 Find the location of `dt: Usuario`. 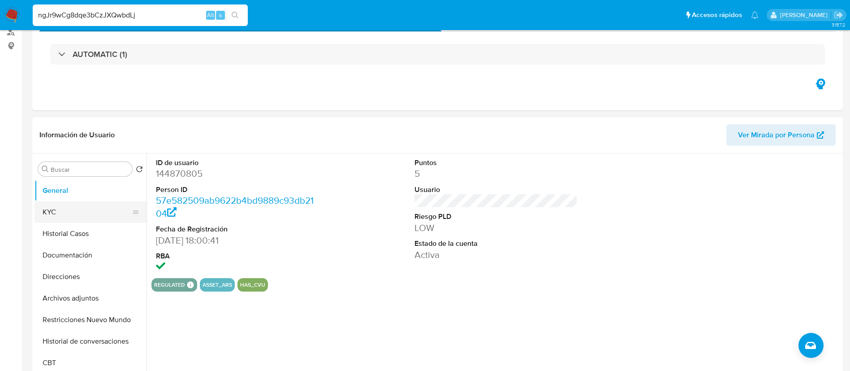

dt: Usuario is located at coordinates (496, 190).